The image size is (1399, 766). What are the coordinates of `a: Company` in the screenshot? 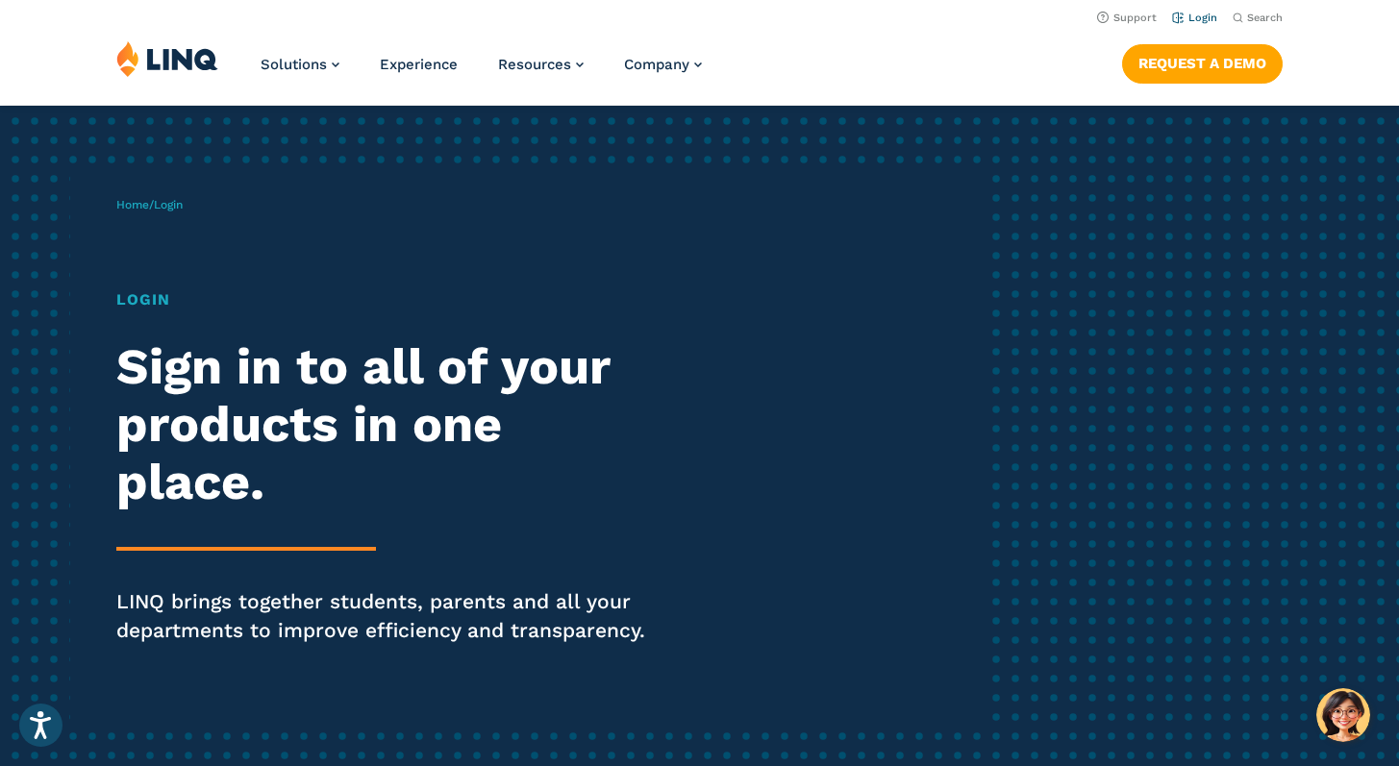 It's located at (662, 64).